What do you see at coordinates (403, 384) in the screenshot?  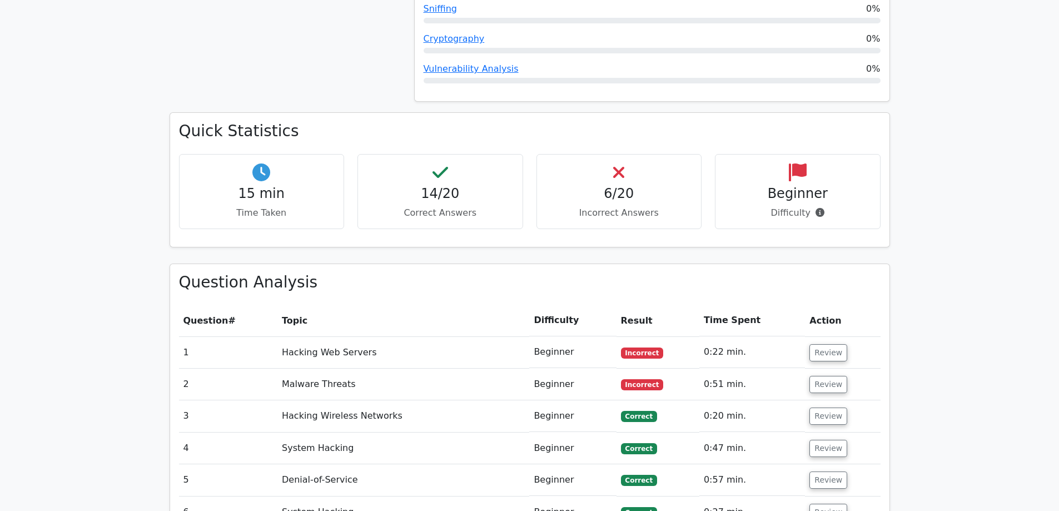 I see `td: Malware Threats` at bounding box center [403, 384].